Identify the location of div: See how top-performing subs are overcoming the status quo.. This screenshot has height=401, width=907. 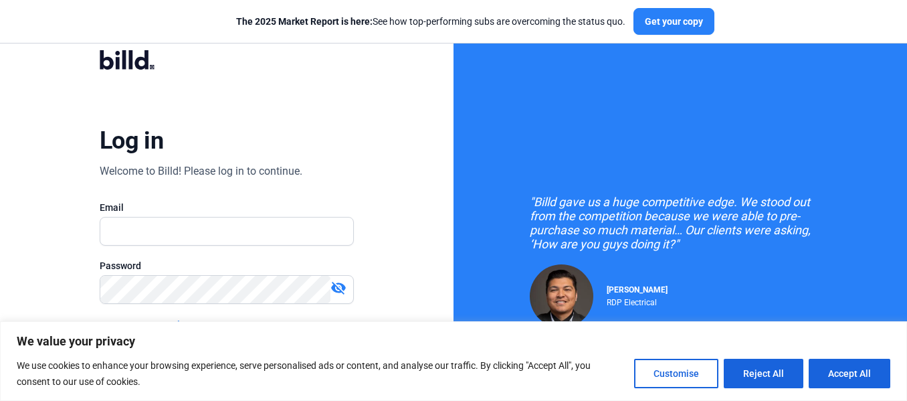
(431, 21).